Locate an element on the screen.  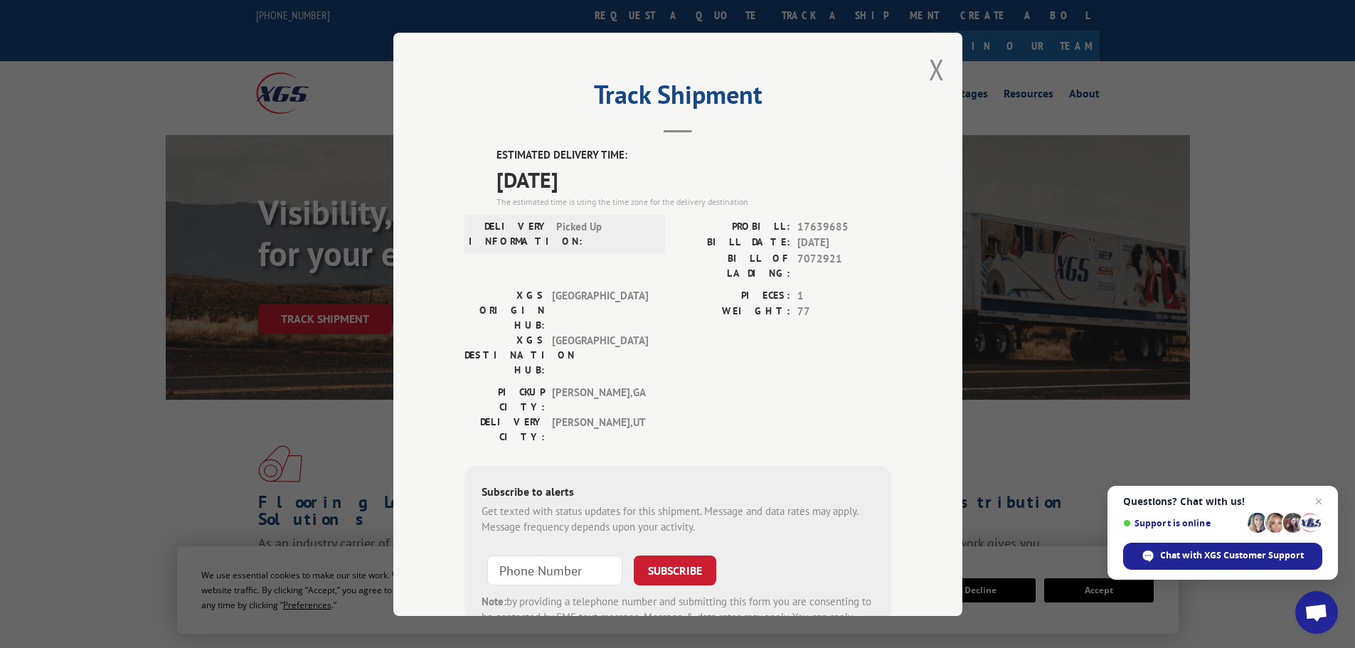
div: by providing a telephone number and submitting this form you are consenting to be contacted by SM... is located at coordinates (678, 617).